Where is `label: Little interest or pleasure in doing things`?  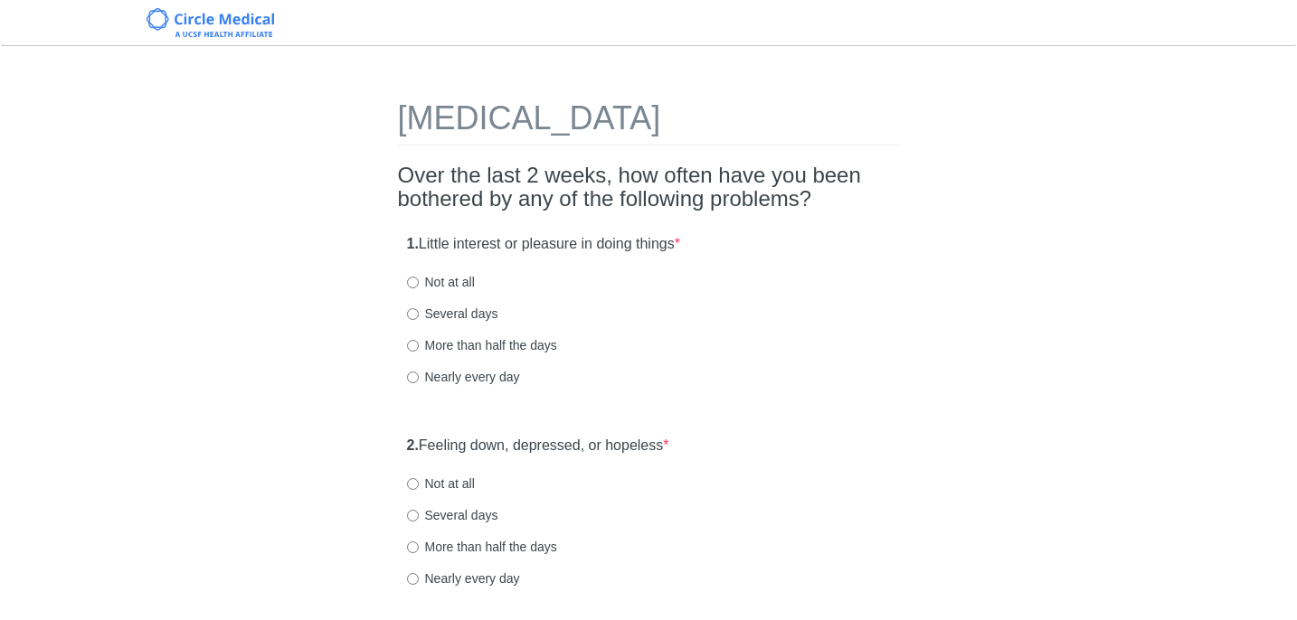 label: Little interest or pleasure in doing things is located at coordinates (543, 244).